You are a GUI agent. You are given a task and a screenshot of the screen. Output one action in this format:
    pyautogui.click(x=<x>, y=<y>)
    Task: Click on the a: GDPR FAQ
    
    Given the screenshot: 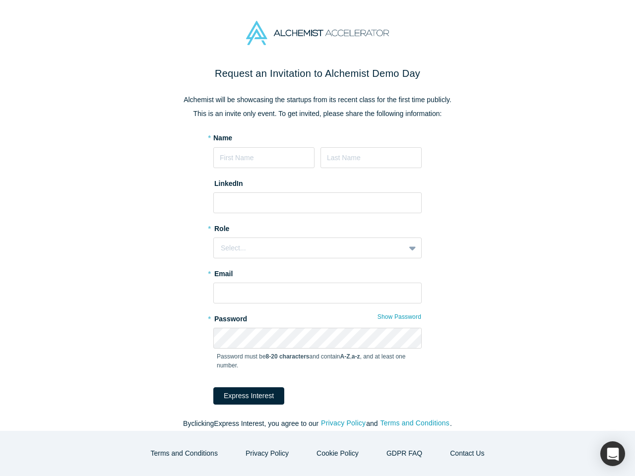 What is the action you would take?
    pyautogui.click(x=404, y=453)
    